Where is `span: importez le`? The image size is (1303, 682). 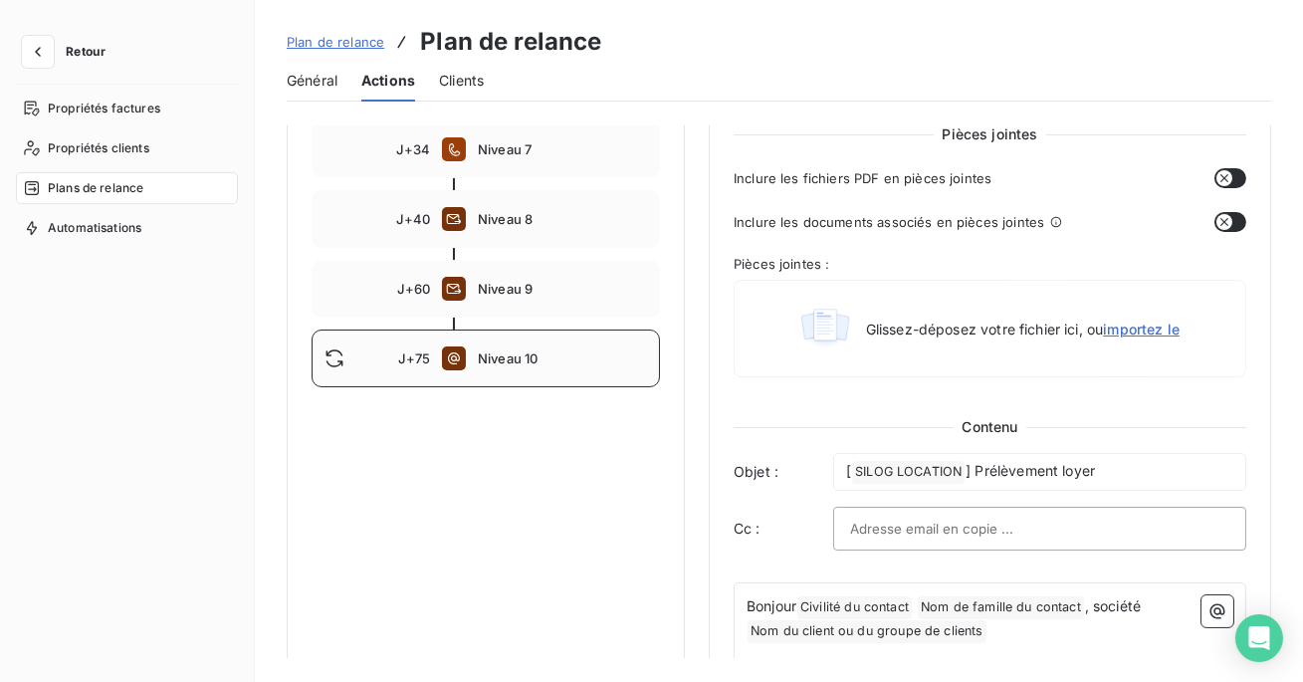
span: importez le is located at coordinates (1141, 329).